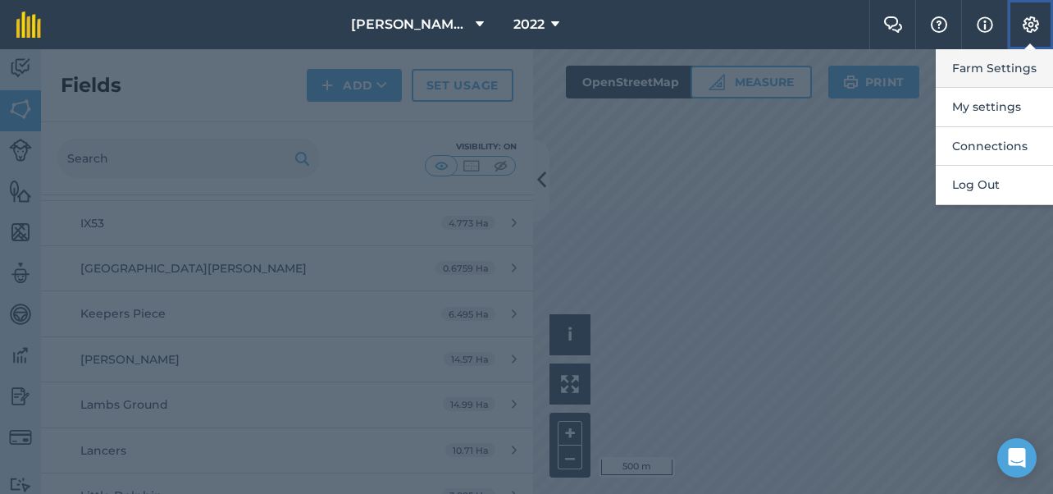  I want to click on button: Connections, so click(994, 146).